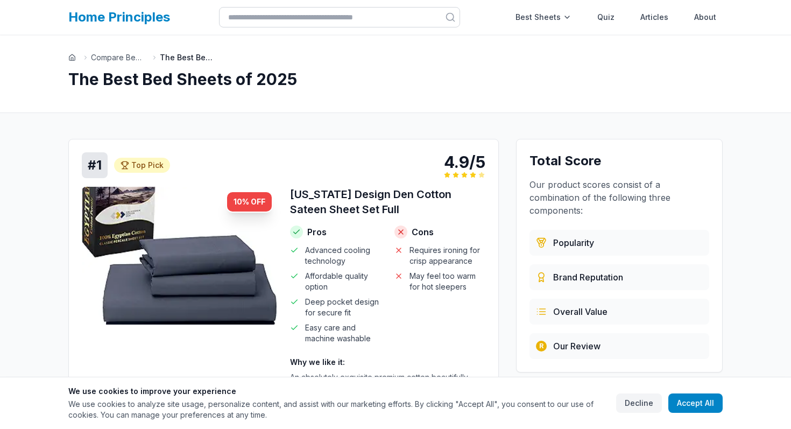  I want to click on img: California Design Den Cotton Sateen Sheet Set Full - Cotton product image, so click(179, 256).